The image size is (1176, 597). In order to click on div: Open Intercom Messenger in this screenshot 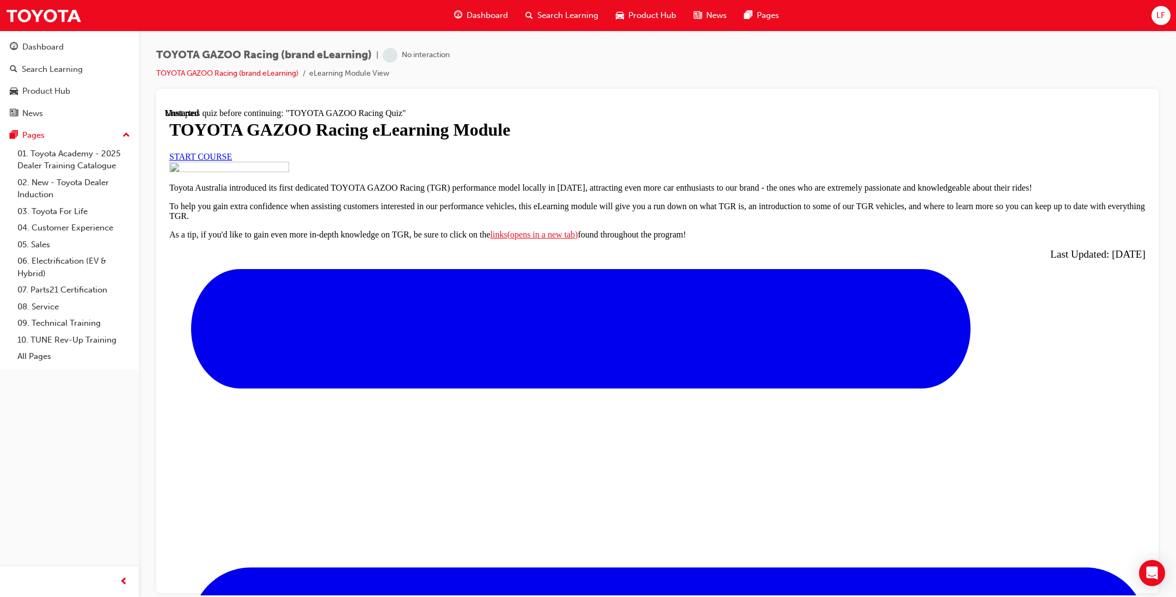, I will do `click(1152, 573)`.